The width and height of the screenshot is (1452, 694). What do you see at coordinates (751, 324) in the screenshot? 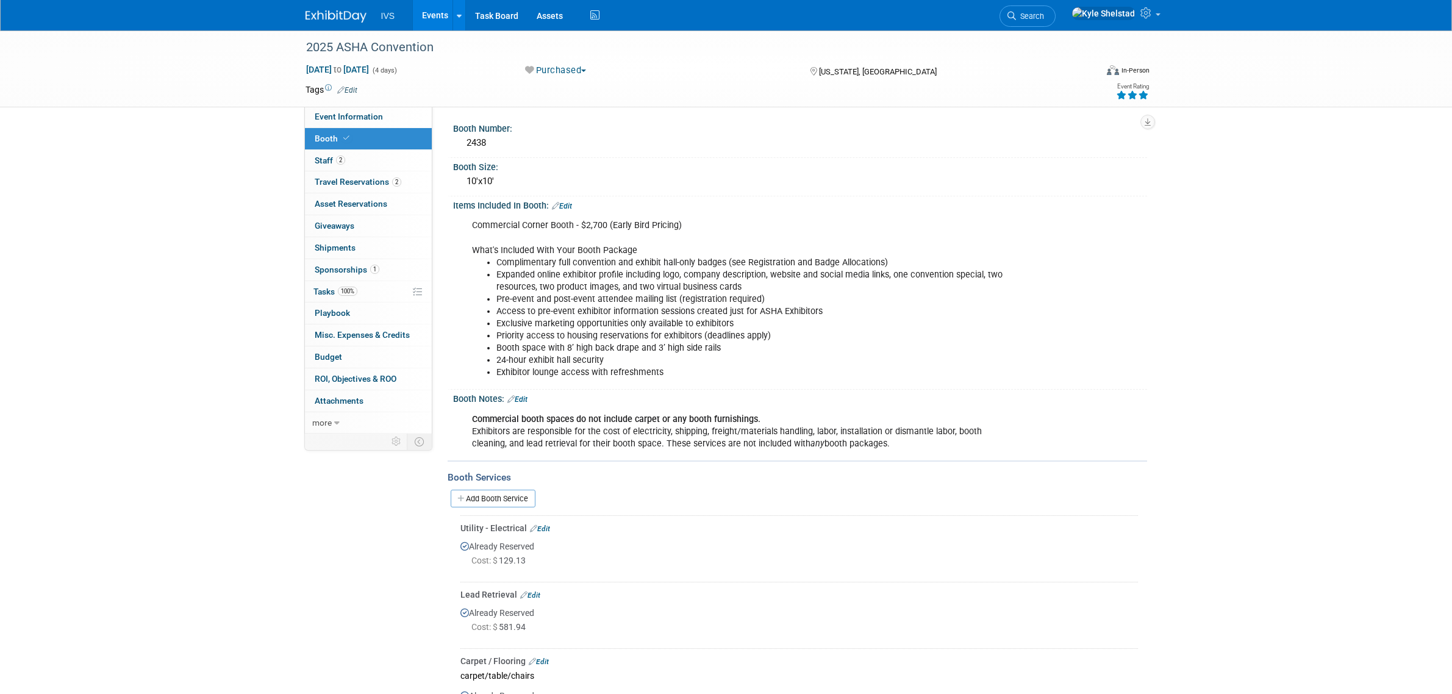
I see `li: Exclusive marketing opportunities only available to exhibitors` at bounding box center [751, 324].